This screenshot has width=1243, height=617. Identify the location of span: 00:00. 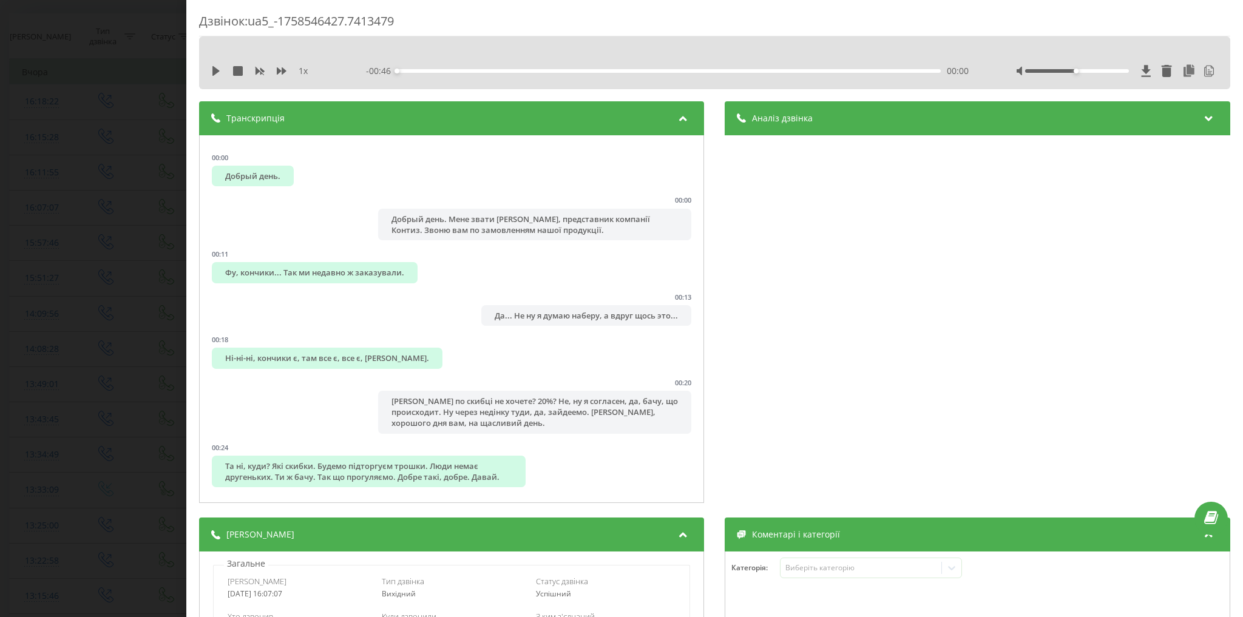
(958, 71).